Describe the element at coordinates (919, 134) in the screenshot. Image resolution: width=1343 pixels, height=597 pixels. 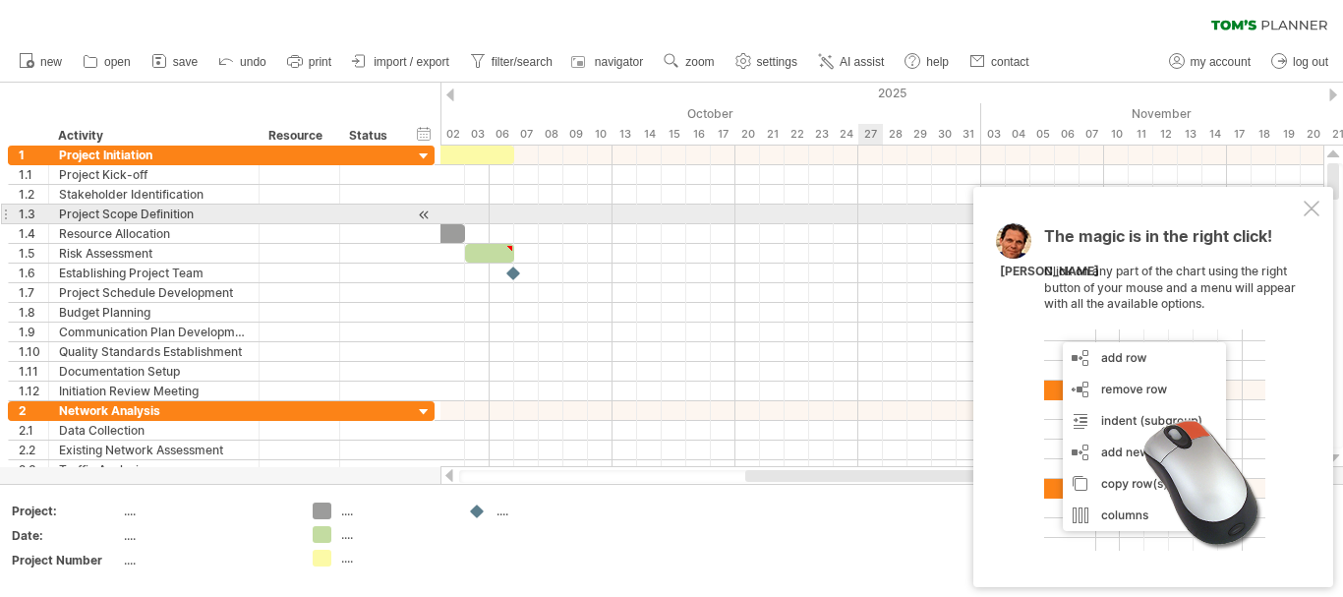
I see `div: Wednesday, 29 October 2025` at that location.